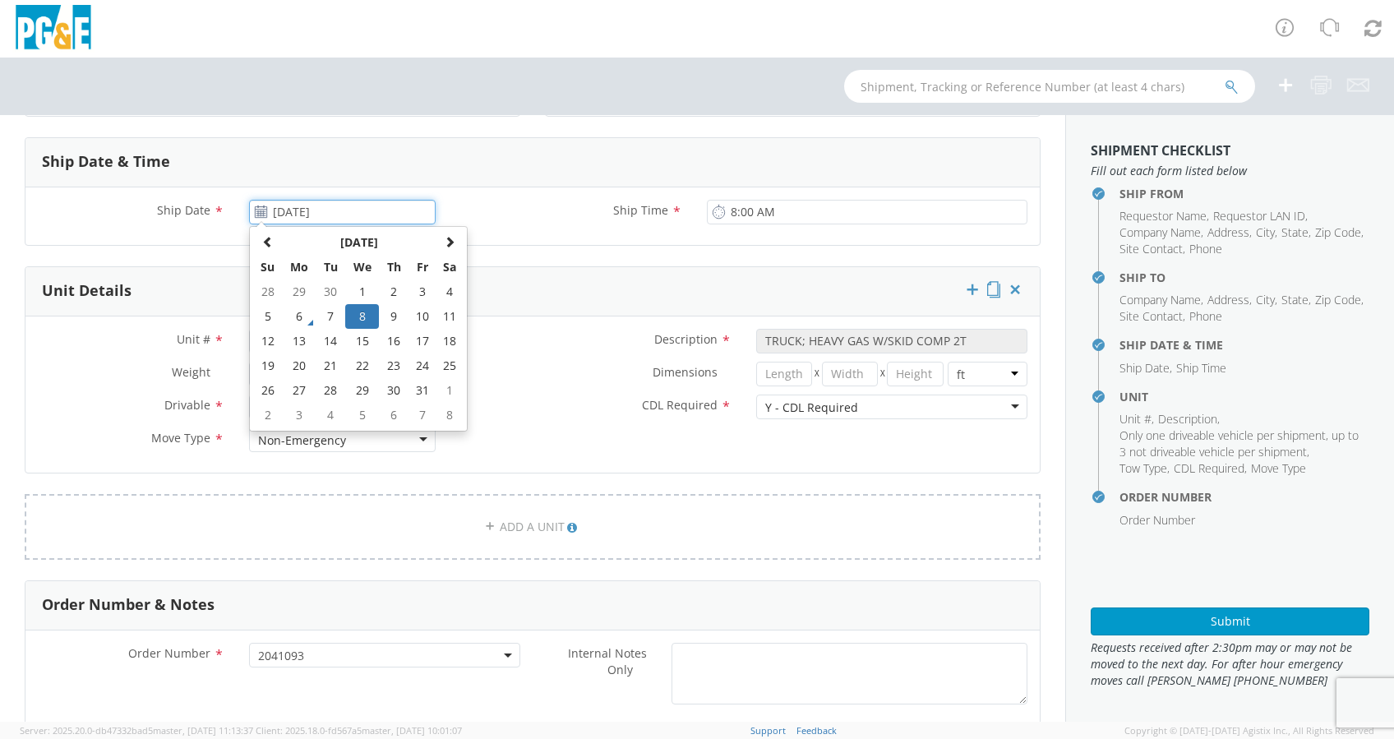 This screenshot has width=1394, height=739. What do you see at coordinates (267, 390) in the screenshot?
I see `td: 26` at bounding box center [267, 390].